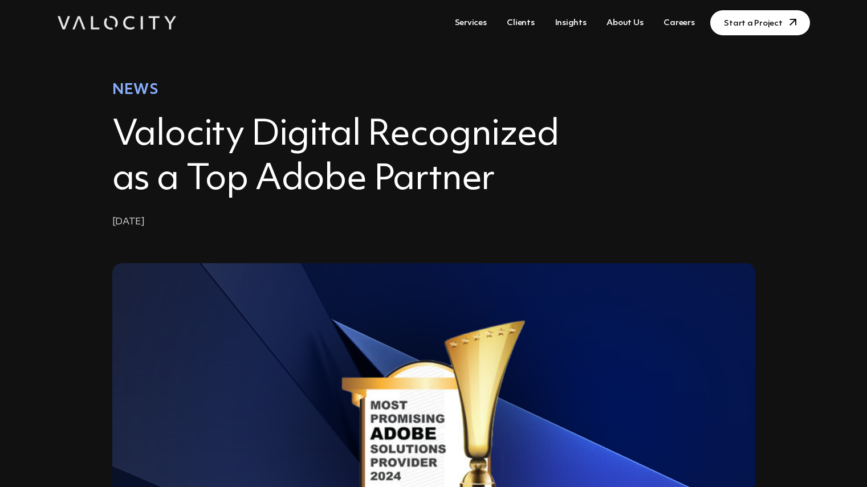 The image size is (867, 487). Describe the element at coordinates (570, 23) in the screenshot. I see `a: Insights` at that location.